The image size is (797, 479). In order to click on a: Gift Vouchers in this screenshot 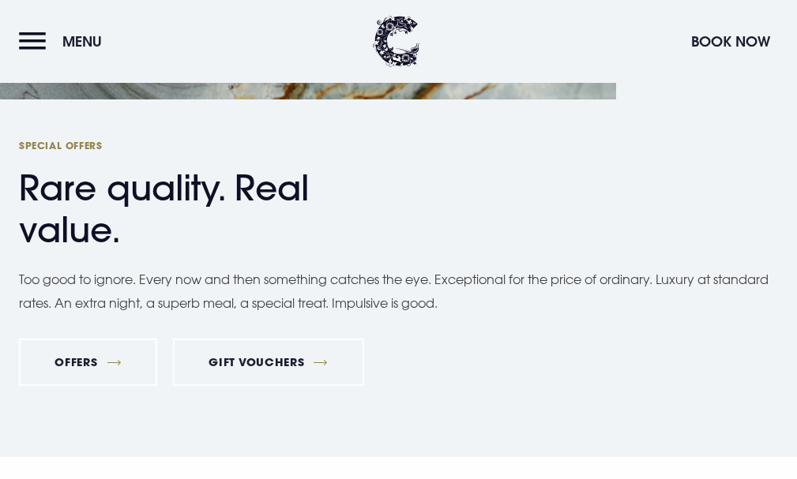, I will do `click(268, 362)`.